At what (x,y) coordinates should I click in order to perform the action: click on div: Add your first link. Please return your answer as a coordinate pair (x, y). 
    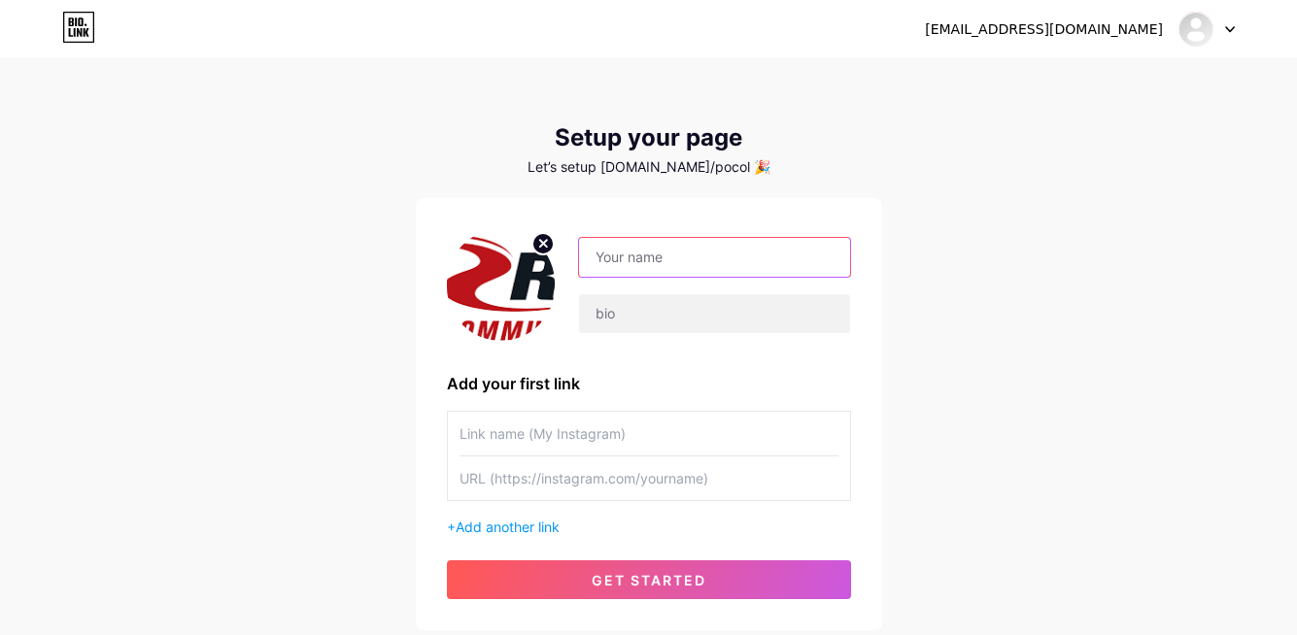
    Looking at the image, I should click on (649, 384).